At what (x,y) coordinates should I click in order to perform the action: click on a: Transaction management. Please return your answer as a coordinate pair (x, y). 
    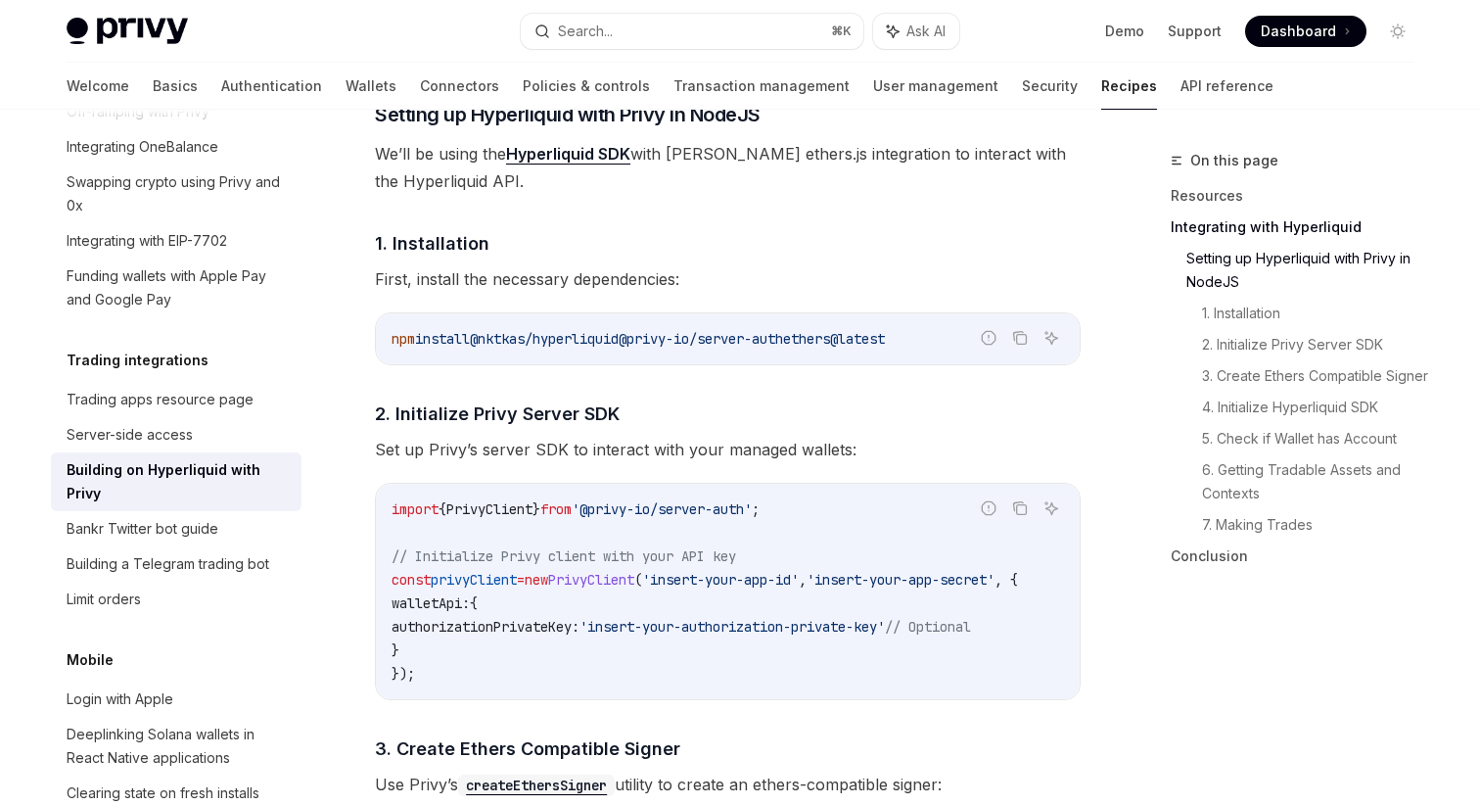
    Looking at the image, I should click on (762, 86).